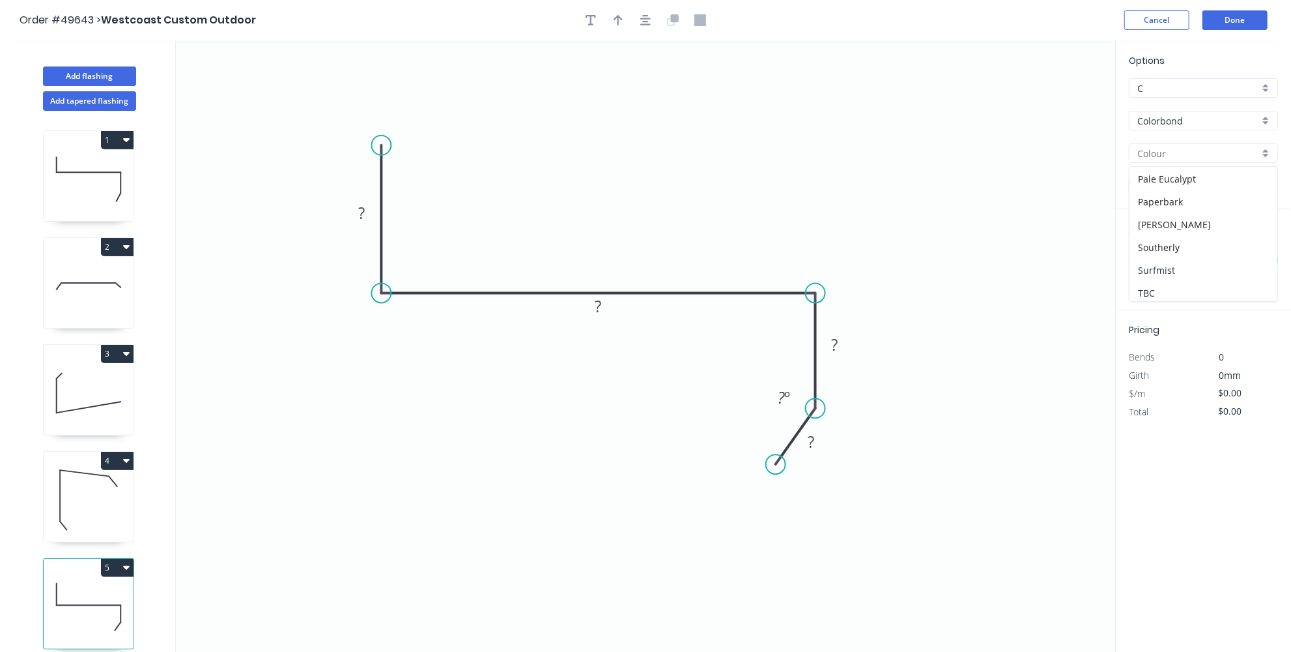  I want to click on div: Surfmist, so click(1203, 270).